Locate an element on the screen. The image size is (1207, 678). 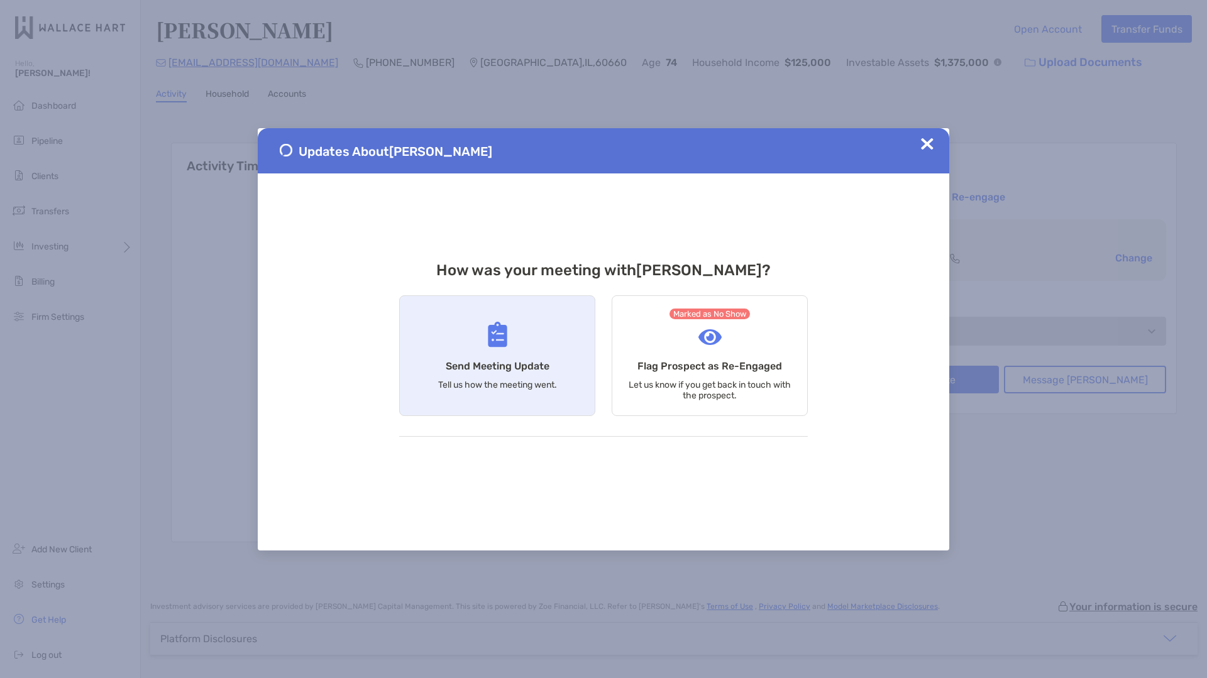
p: Let us know if you get back in touch with the prospect. is located at coordinates (709, 390).